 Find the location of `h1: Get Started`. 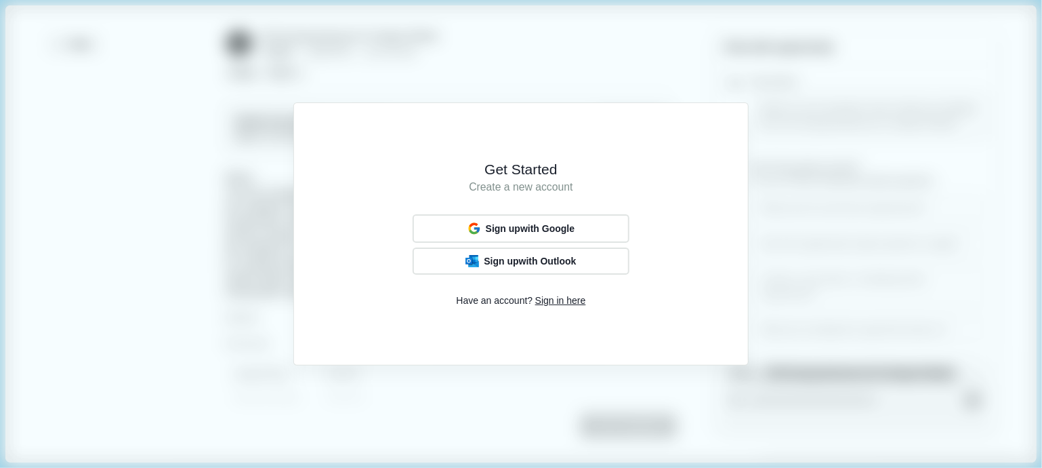

h1: Get Started is located at coordinates (521, 169).